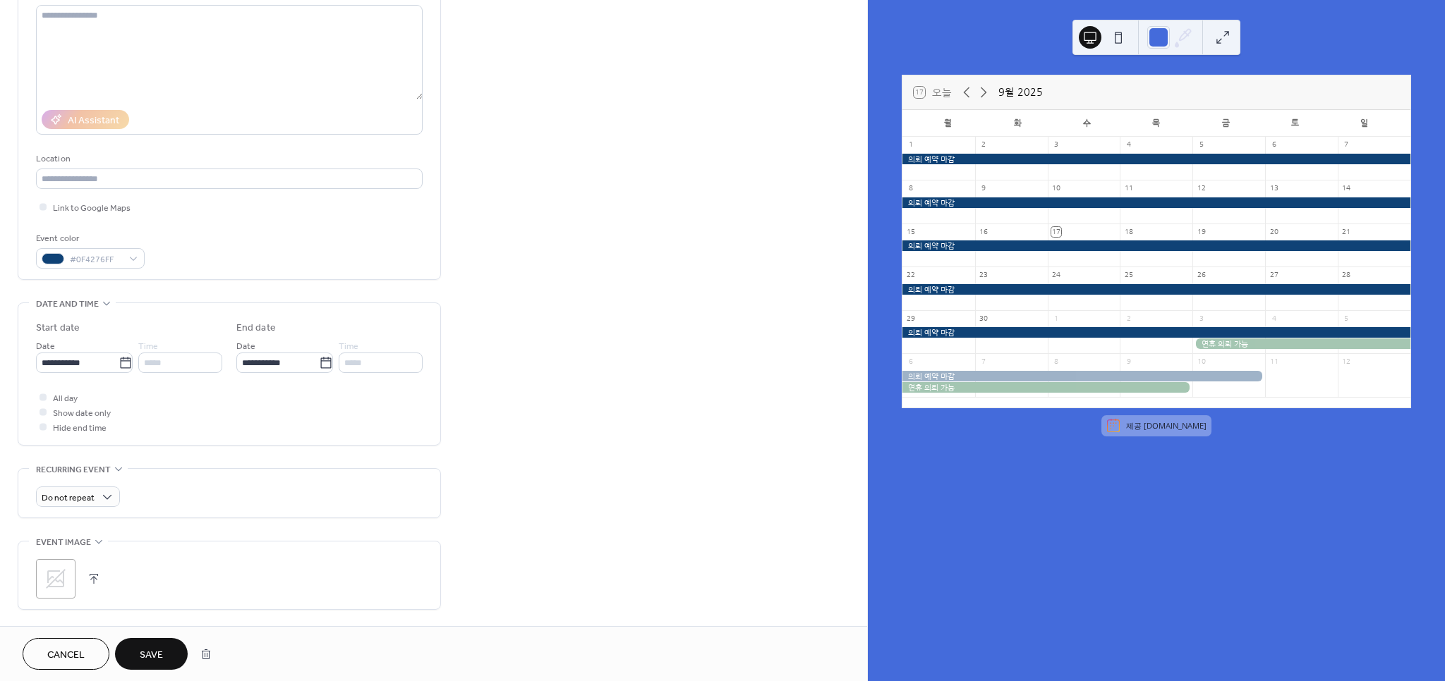 The width and height of the screenshot is (1445, 681). I want to click on div: 19, so click(1201, 232).